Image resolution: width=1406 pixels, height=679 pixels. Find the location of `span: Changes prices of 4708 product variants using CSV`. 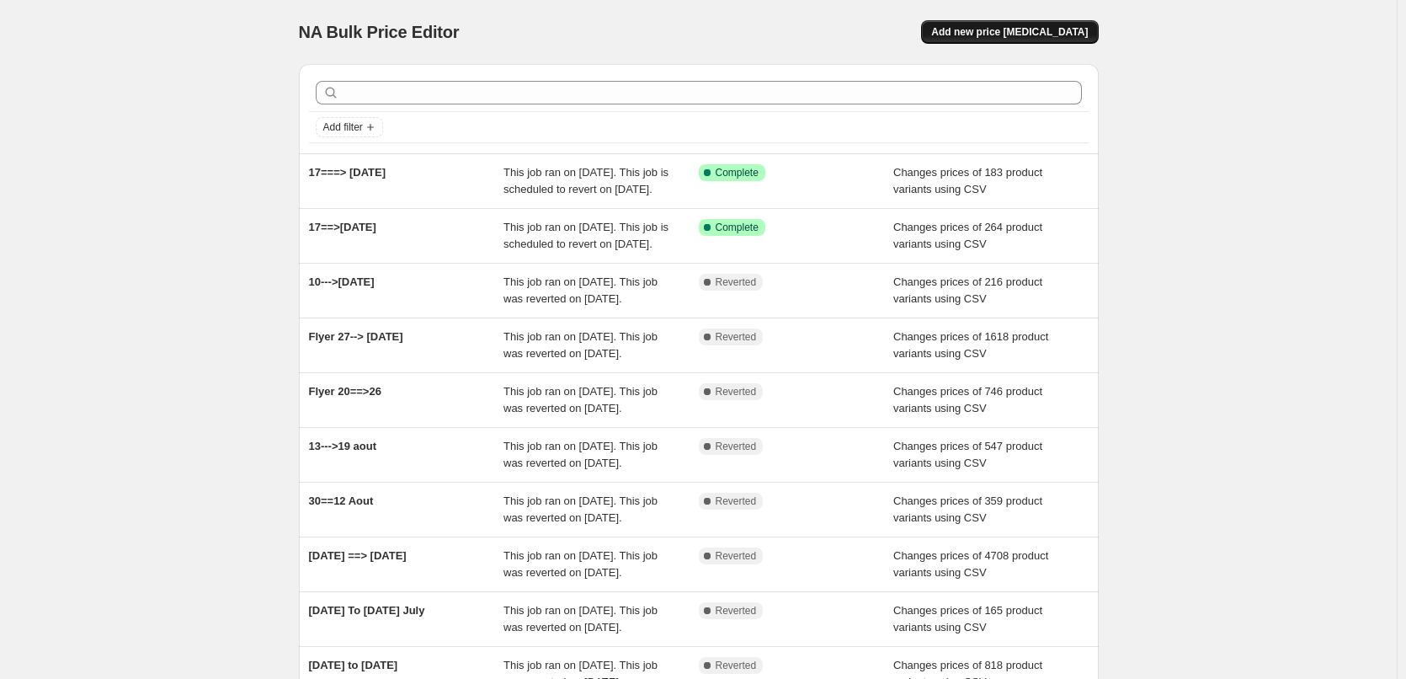

span: Changes prices of 4708 product variants using CSV is located at coordinates (971, 563).